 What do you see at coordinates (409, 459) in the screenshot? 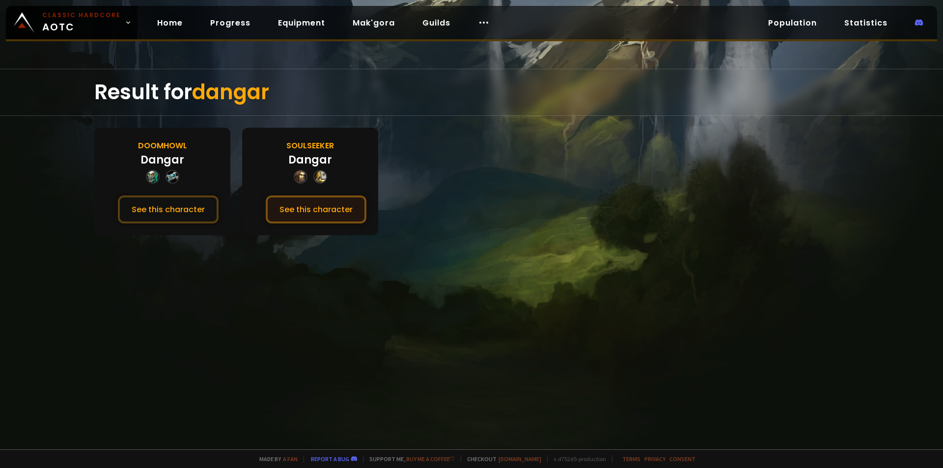
I see `span: Support me,` at bounding box center [409, 459].